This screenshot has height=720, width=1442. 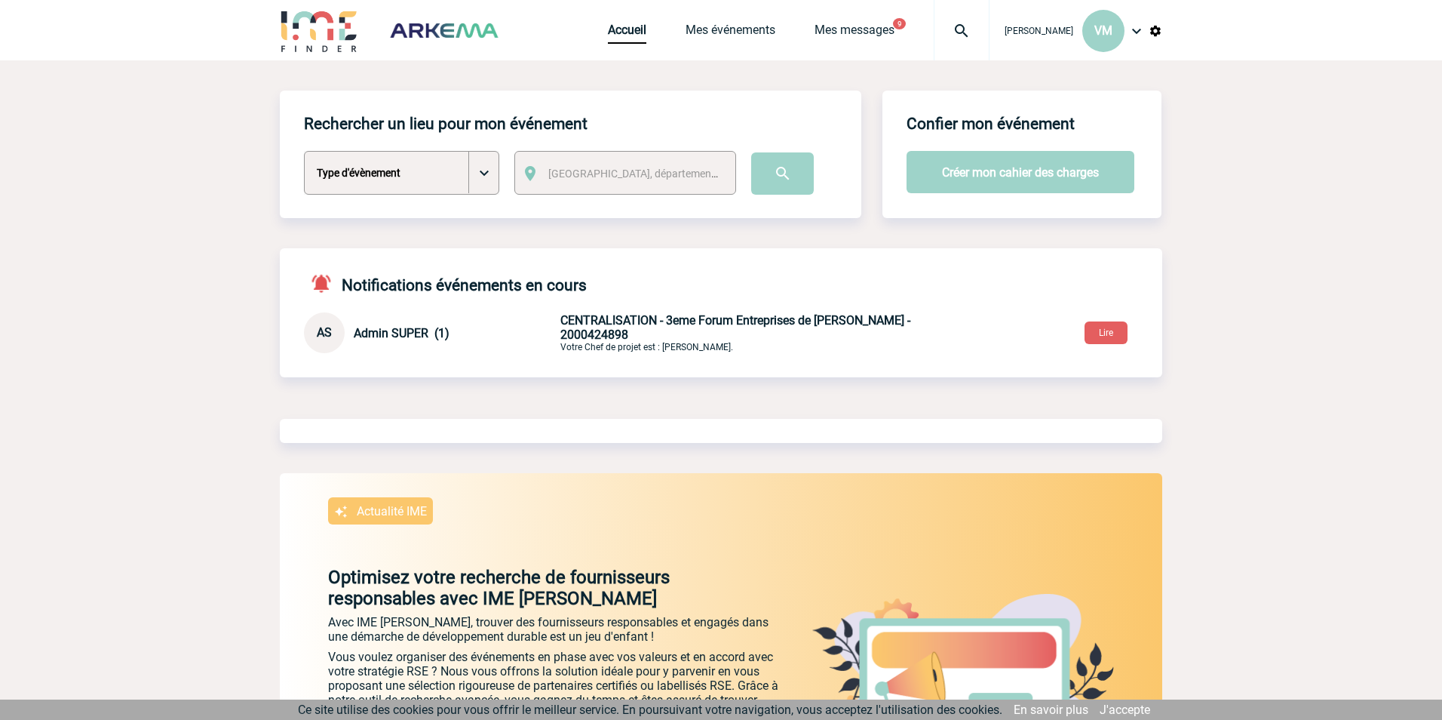 I want to click on span: Ce site utilise des cookies pour vous offrir le meilleur service. En poursuivant votre navigation..., so click(x=650, y=709).